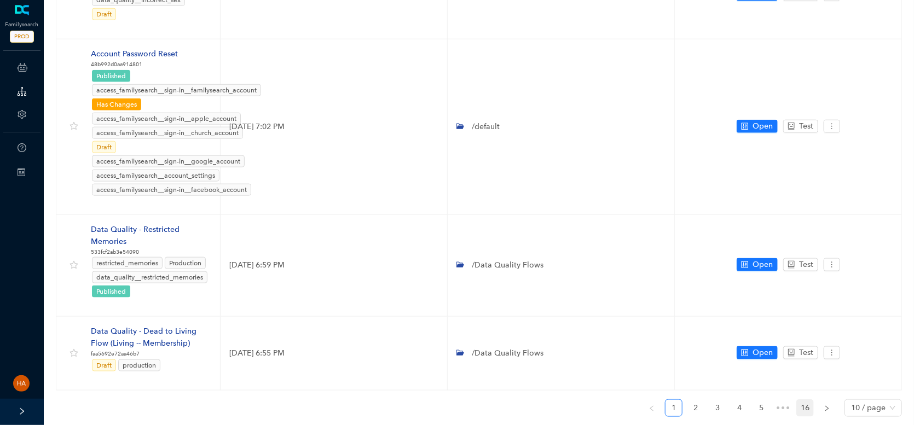 The height and width of the screenshot is (425, 914). What do you see at coordinates (827, 408) in the screenshot?
I see `button: right` at bounding box center [827, 408].